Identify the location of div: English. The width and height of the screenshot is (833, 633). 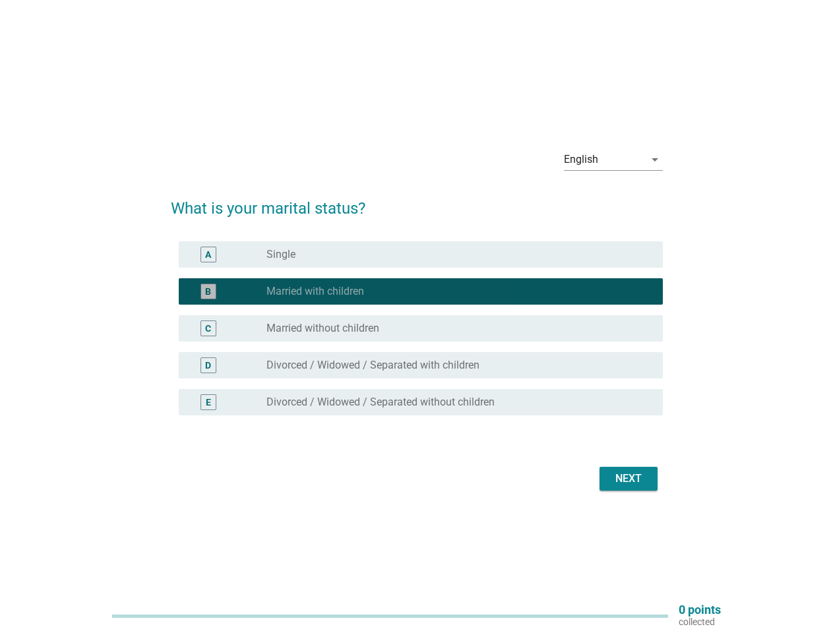
(581, 160).